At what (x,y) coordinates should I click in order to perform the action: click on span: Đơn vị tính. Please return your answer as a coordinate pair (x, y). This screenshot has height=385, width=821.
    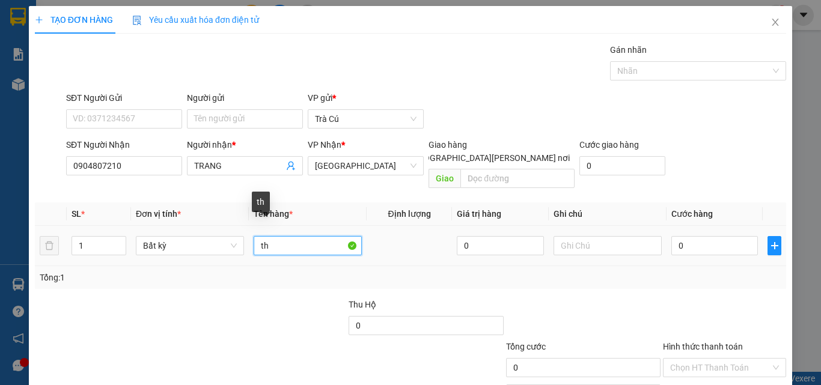
    Looking at the image, I should click on (158, 214).